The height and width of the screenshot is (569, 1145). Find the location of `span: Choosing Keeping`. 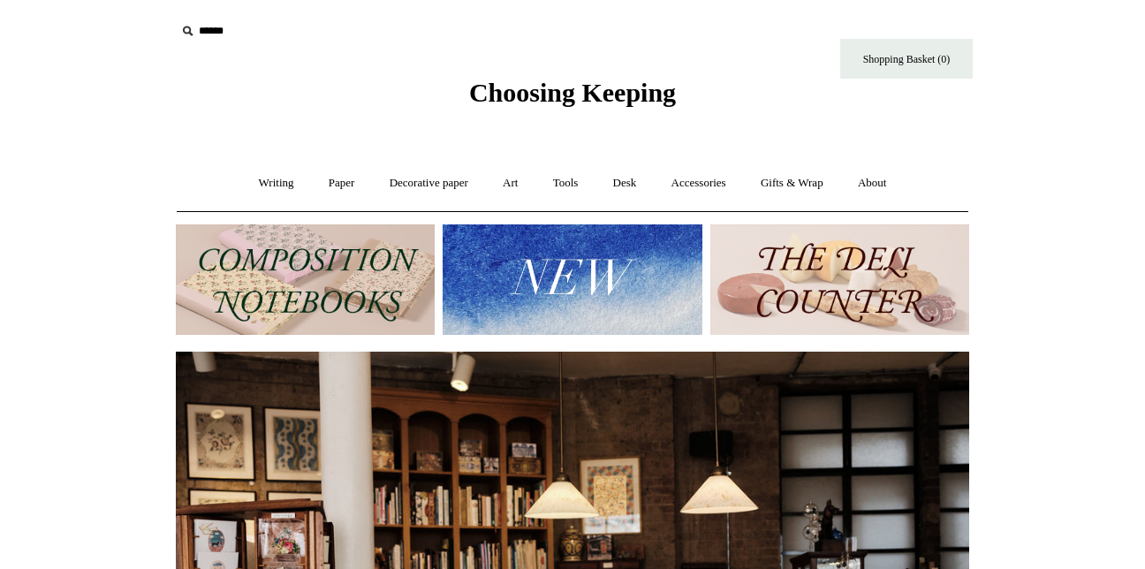

span: Choosing Keeping is located at coordinates (572, 92).